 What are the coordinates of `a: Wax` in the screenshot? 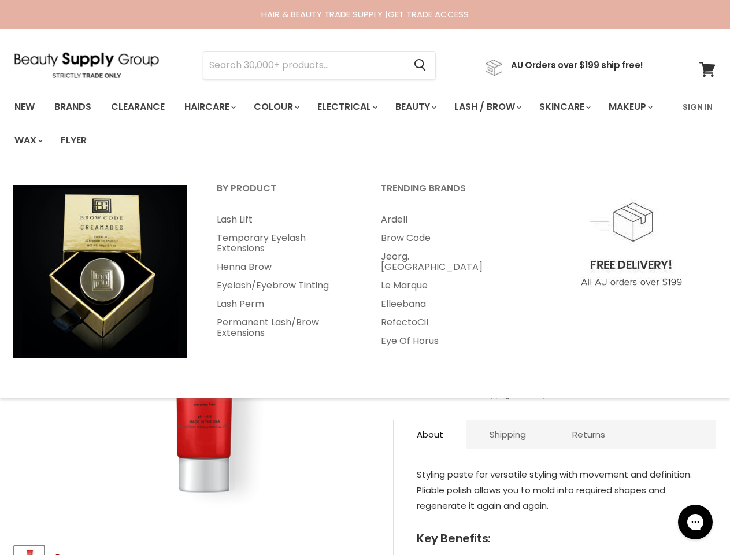 It's located at (28, 141).